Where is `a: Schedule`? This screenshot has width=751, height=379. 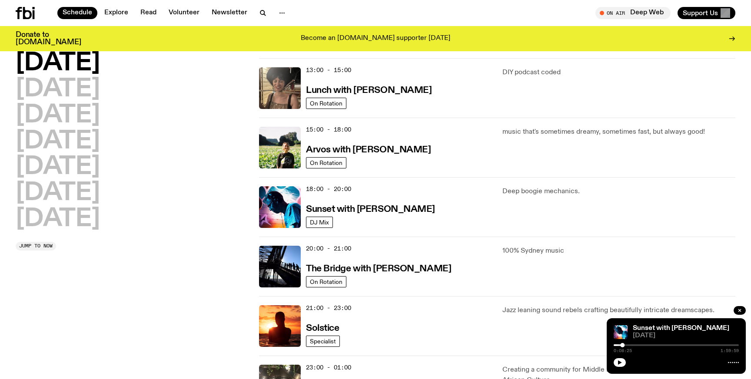
a: Schedule is located at coordinates (77, 13).